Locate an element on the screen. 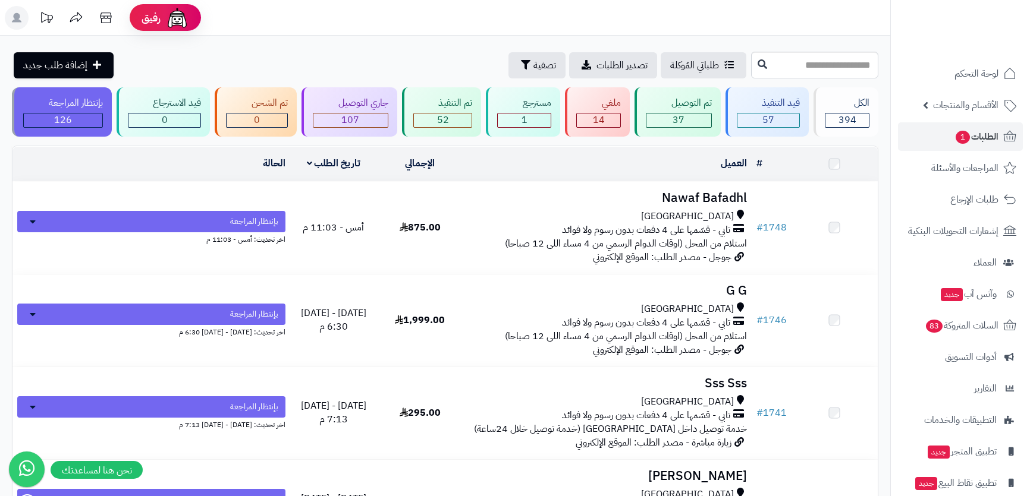 The height and width of the screenshot is (496, 1030). a: تصدير الطلبات is located at coordinates (613, 65).